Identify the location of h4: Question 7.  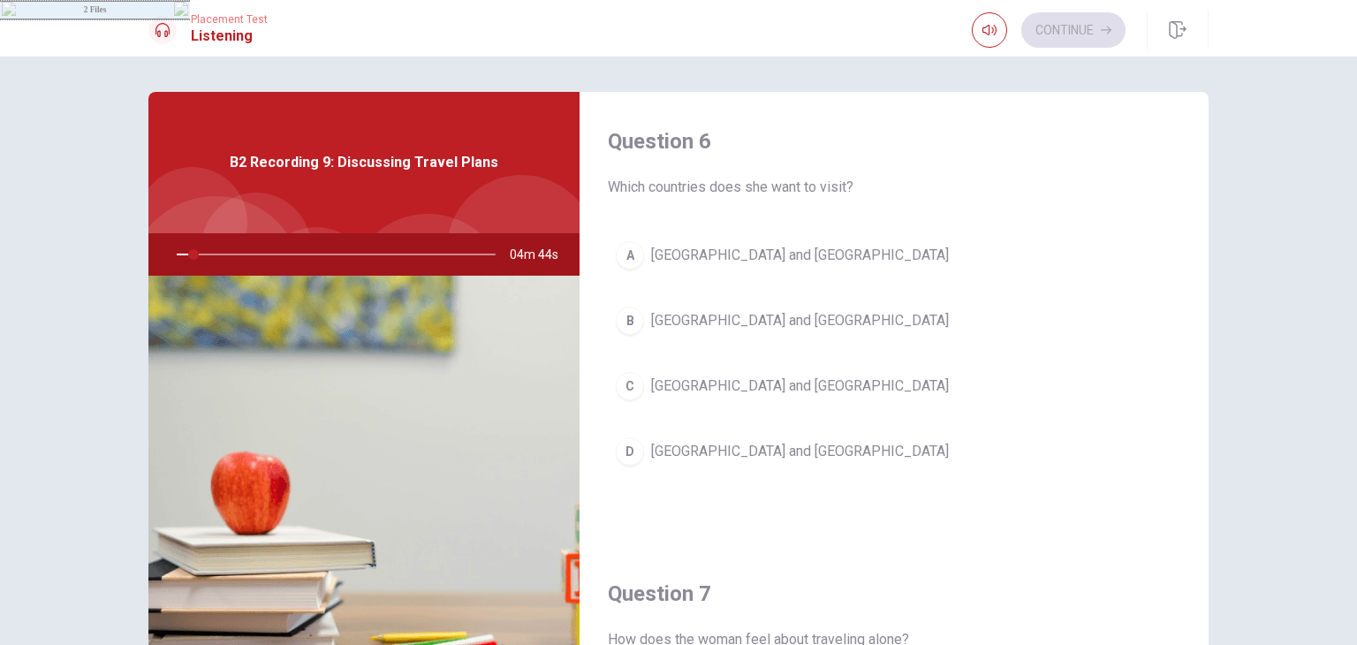
(894, 594).